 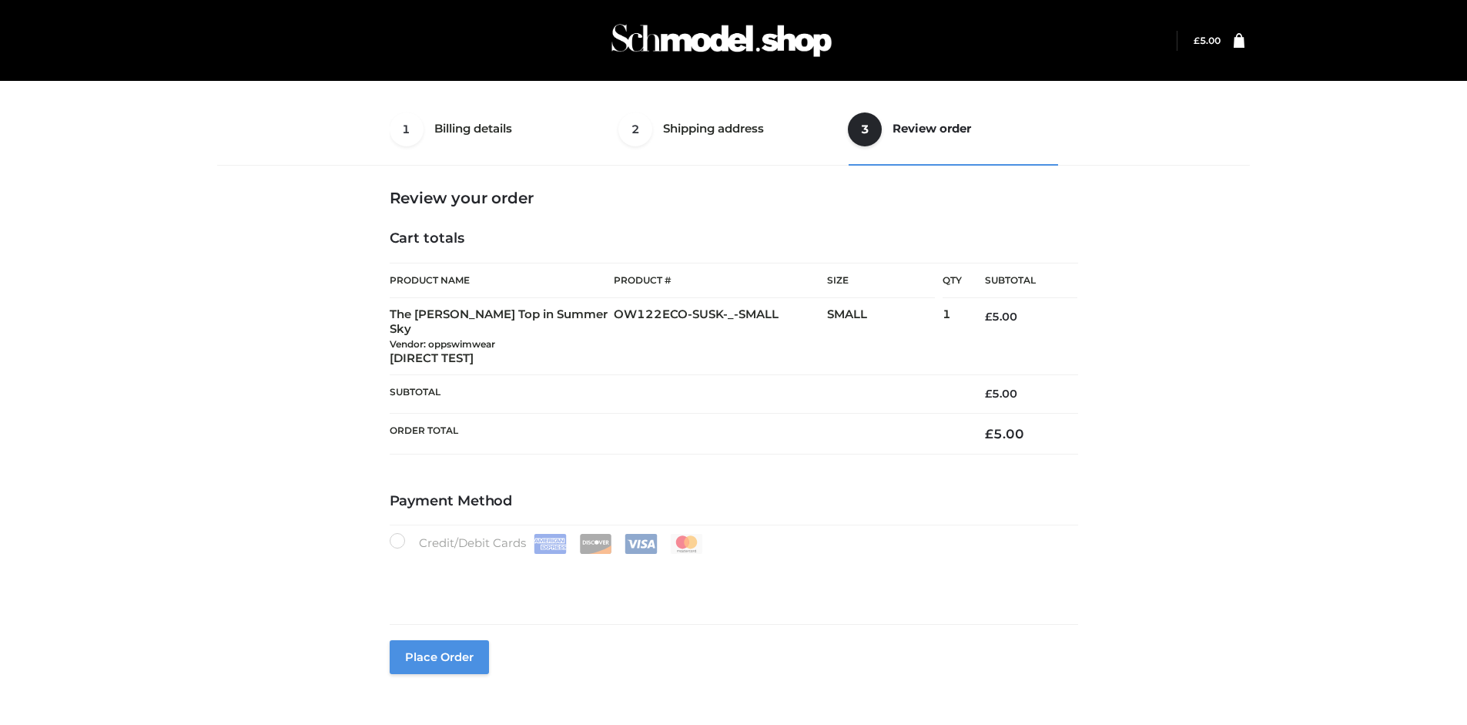 I want to click on img: Schmodel Admin 964, so click(x=722, y=40).